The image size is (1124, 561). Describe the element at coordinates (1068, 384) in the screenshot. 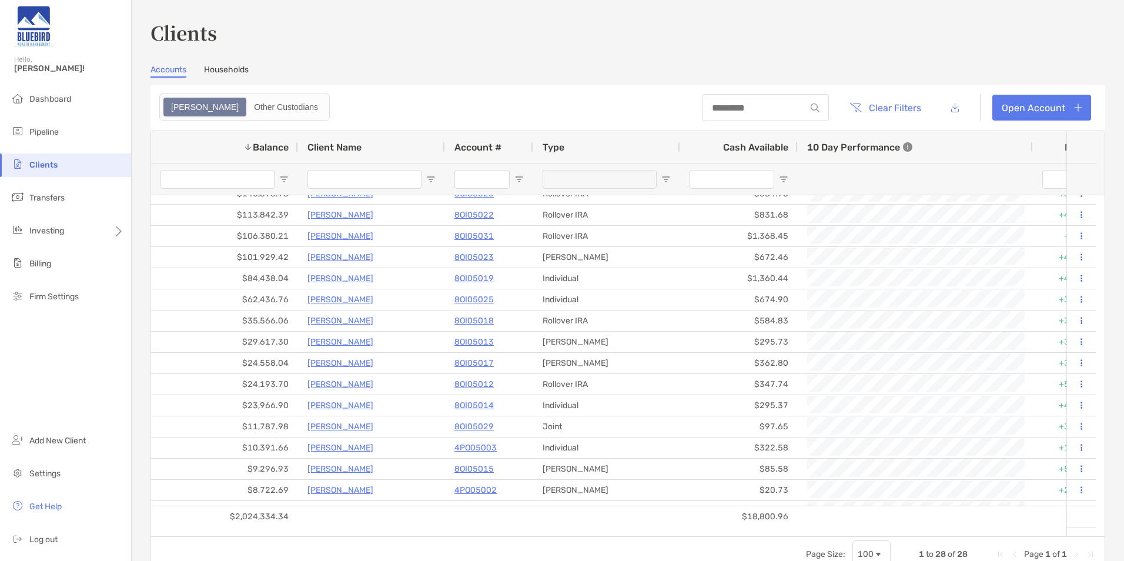

I see `div: +58.60%` at that location.